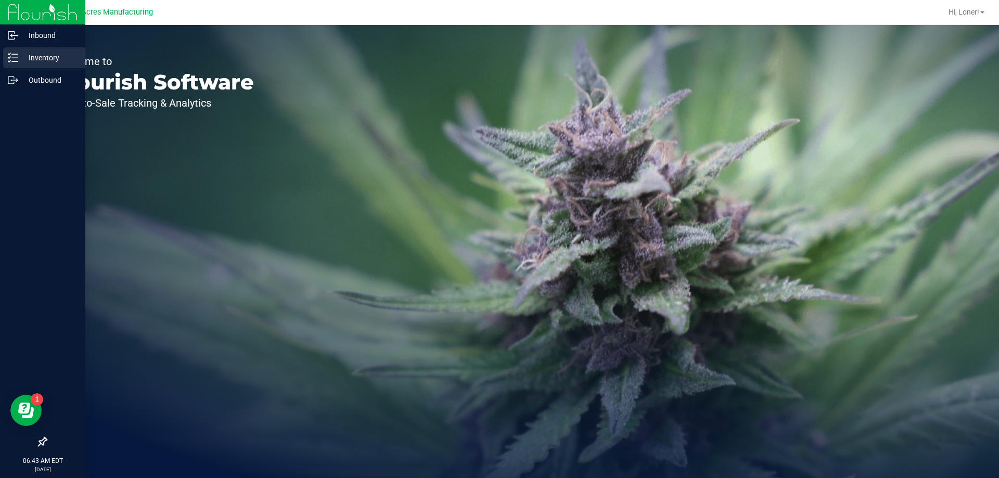  Describe the element at coordinates (13, 80) in the screenshot. I see `inline-svg: Outbound` at that location.